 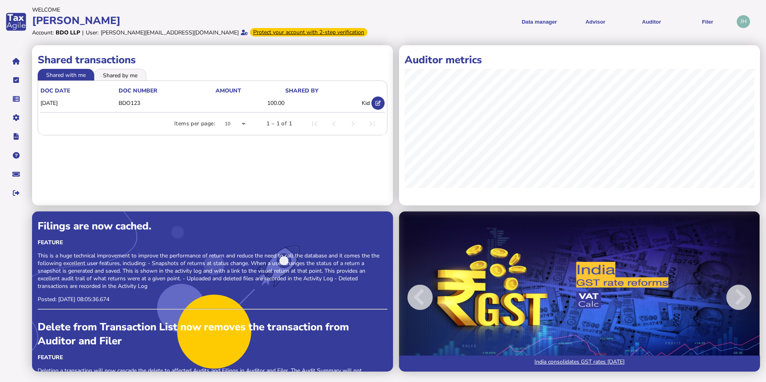 What do you see at coordinates (195, 124) in the screenshot?
I see `div: Items per page:` at bounding box center [195, 124].